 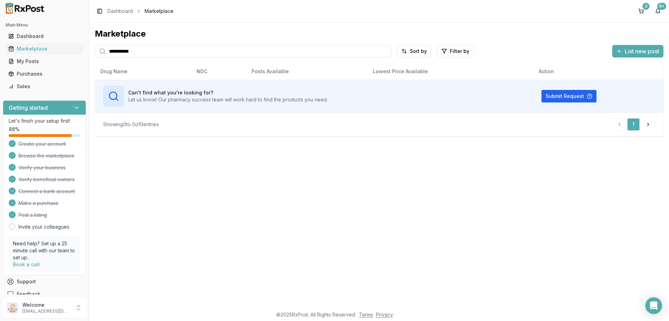 I want to click on a: Terms, so click(x=366, y=314).